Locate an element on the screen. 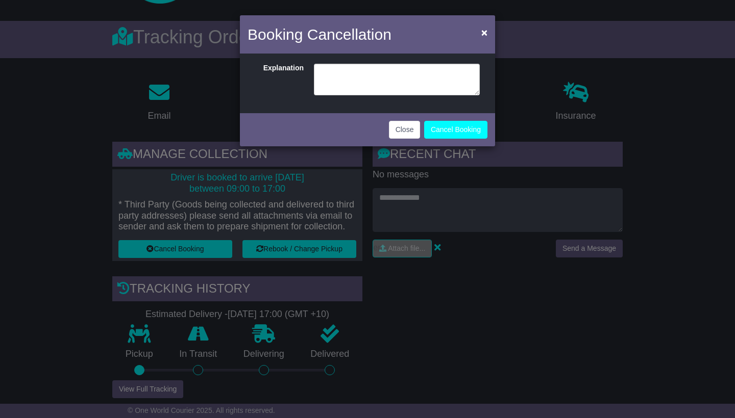 This screenshot has width=735, height=418. h4: Booking Cancellation is located at coordinates (319, 34).